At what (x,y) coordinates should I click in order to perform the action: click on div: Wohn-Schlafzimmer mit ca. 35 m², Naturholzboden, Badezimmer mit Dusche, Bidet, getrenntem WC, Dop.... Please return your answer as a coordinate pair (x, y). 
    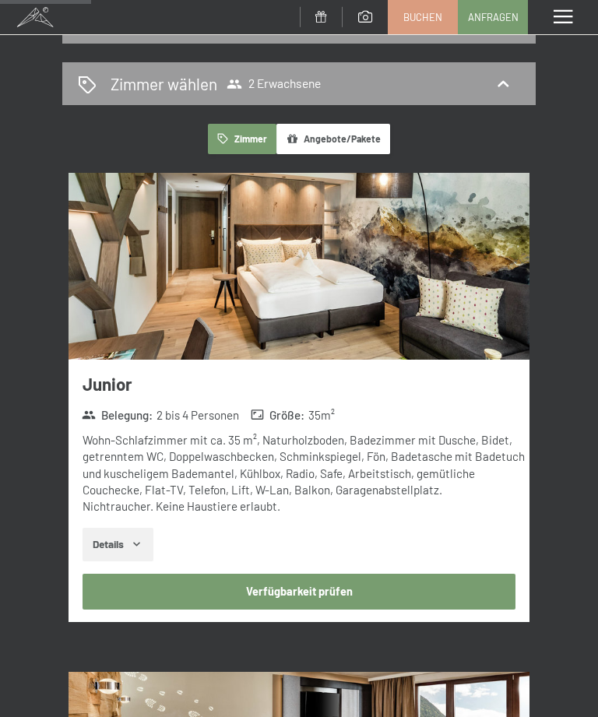
    Looking at the image, I should click on (306, 473).